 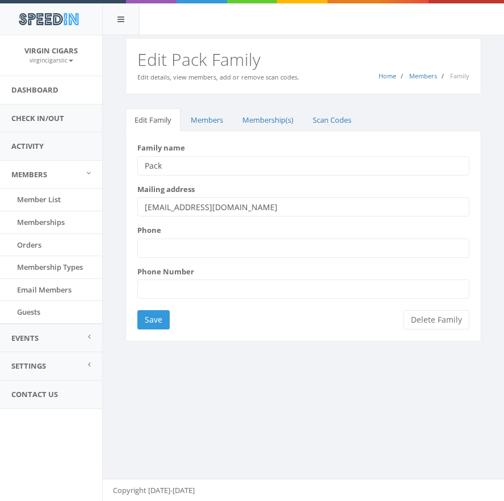 I want to click on span: Virgin Cigars, so click(x=51, y=51).